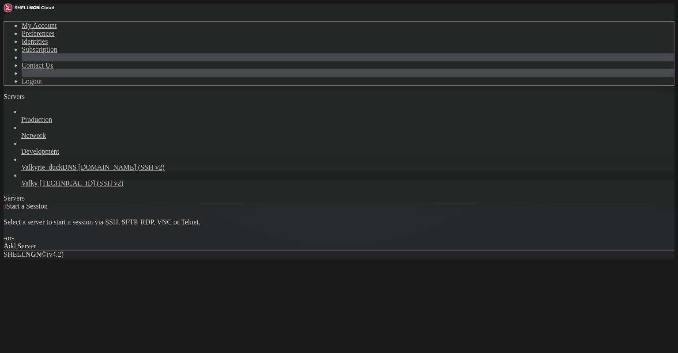 The width and height of the screenshot is (678, 353). I want to click on a: Development, so click(348, 151).